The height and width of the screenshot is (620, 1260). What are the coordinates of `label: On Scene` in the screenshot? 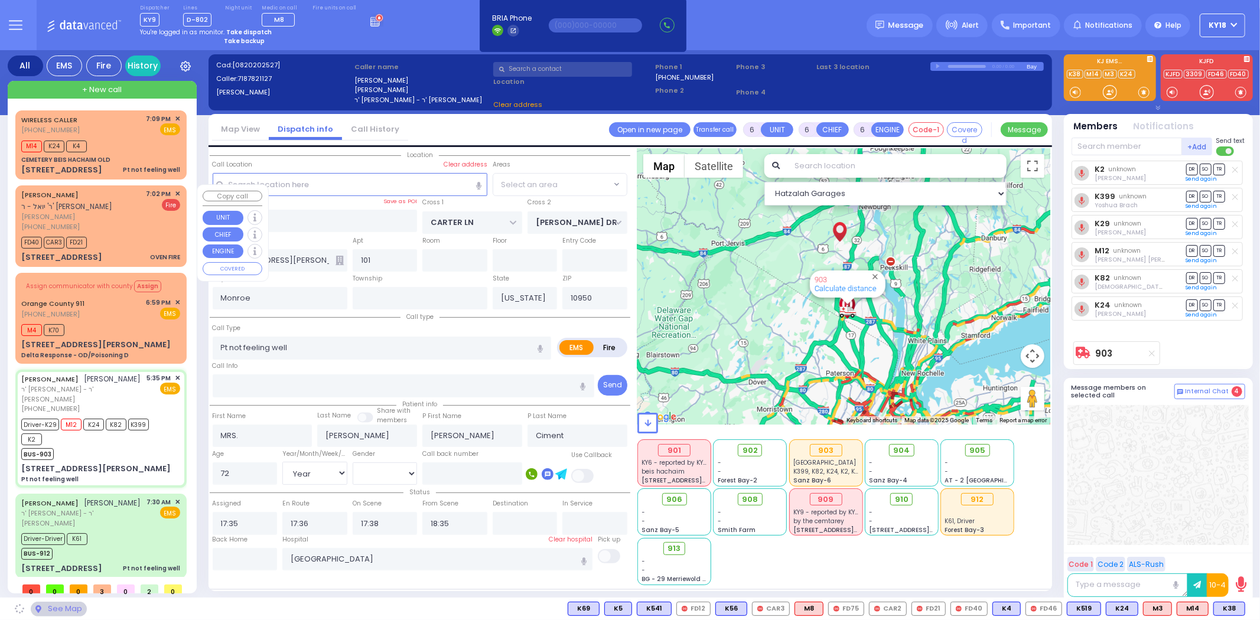 It's located at (367, 504).